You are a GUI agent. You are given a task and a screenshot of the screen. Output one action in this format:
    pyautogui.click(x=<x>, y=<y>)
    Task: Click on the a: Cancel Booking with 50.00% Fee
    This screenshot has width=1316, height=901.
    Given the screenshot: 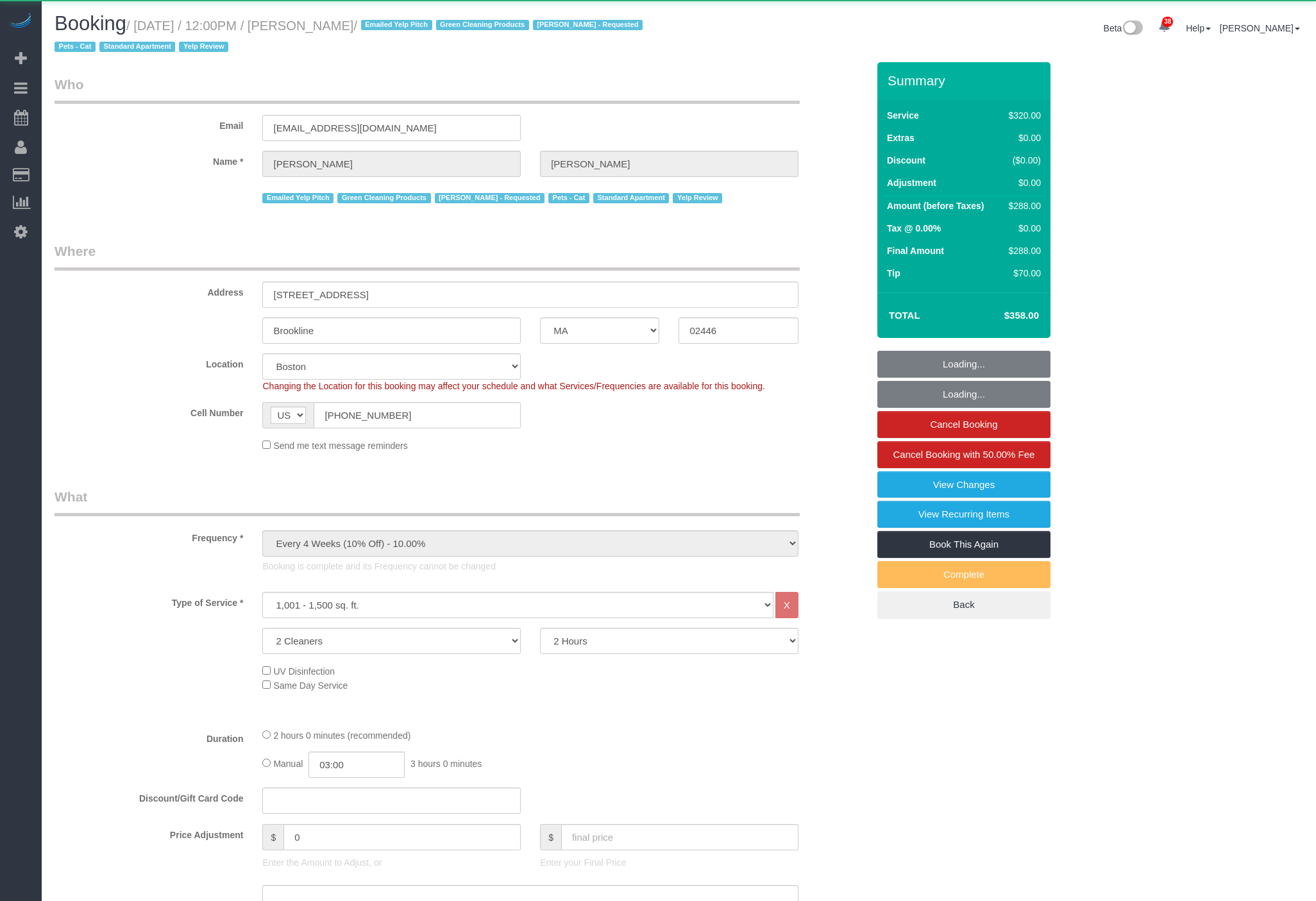 What is the action you would take?
    pyautogui.click(x=963, y=455)
    